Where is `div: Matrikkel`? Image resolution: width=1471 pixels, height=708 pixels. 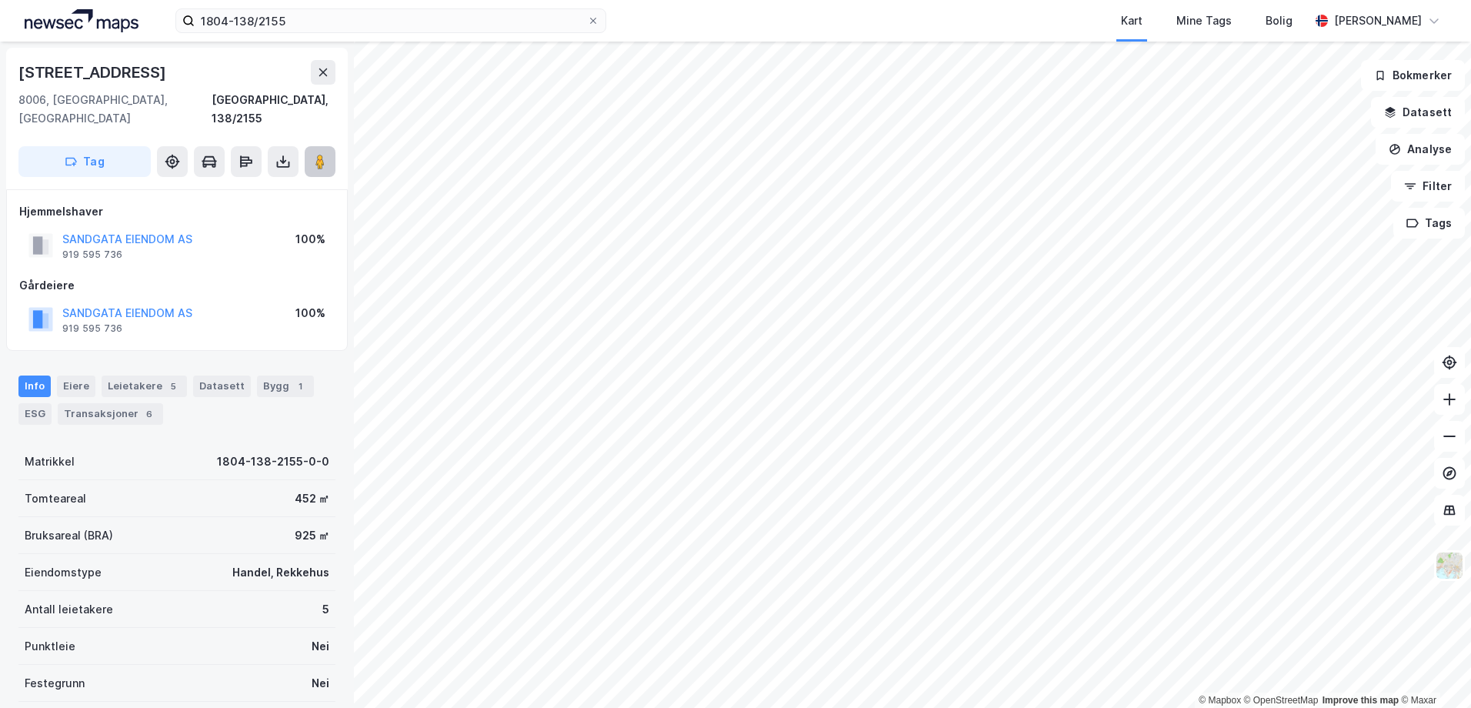
div: Matrikkel is located at coordinates (49, 462).